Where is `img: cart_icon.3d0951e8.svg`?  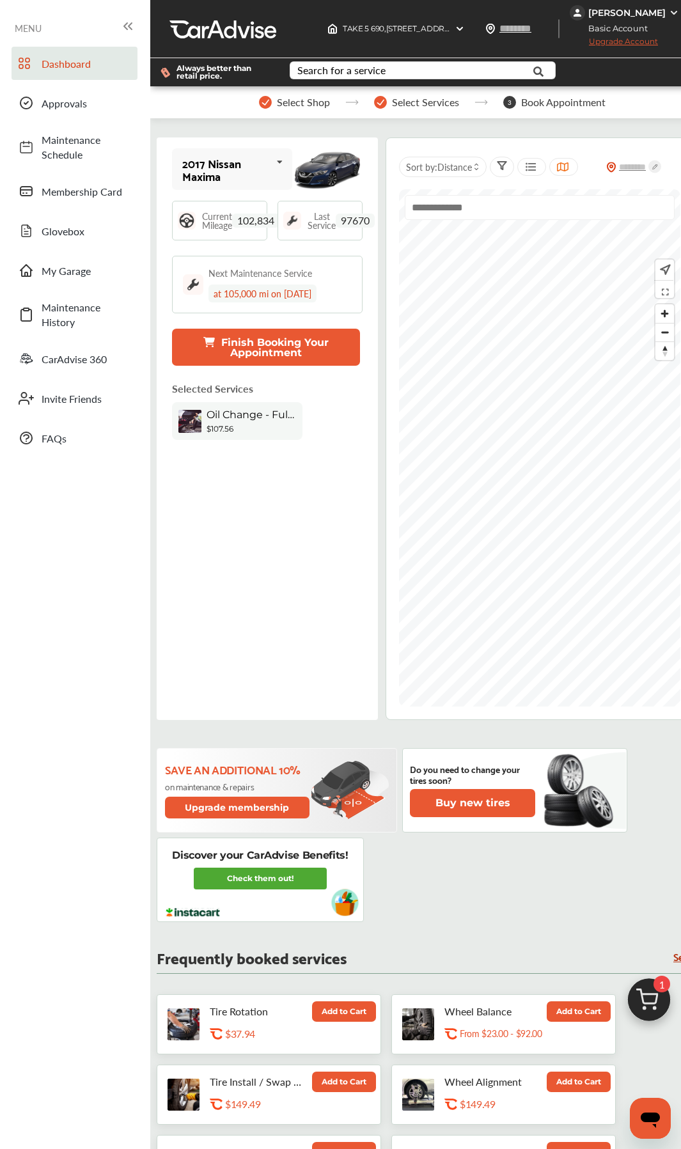 img: cart_icon.3d0951e8.svg is located at coordinates (649, 1003).